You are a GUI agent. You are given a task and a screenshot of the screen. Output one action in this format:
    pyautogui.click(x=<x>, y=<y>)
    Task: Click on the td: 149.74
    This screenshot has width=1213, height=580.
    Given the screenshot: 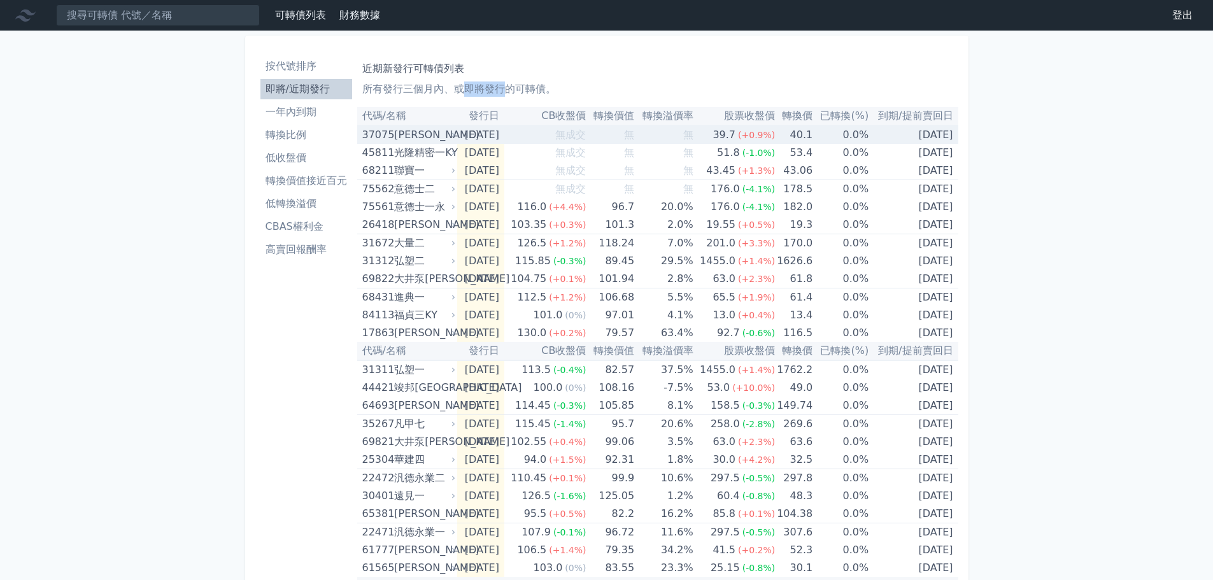 What is the action you would take?
    pyautogui.click(x=793, y=406)
    